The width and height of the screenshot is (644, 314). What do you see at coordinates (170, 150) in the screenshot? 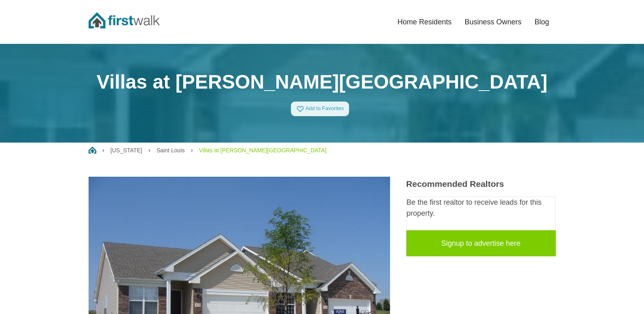
I see `a: Saint Louis` at bounding box center [170, 150].